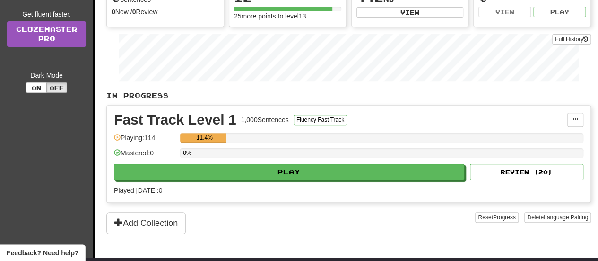 This screenshot has height=261, width=598. What do you see at coordinates (46, 34) in the screenshot?
I see `a: ClozemasterPro` at bounding box center [46, 34].